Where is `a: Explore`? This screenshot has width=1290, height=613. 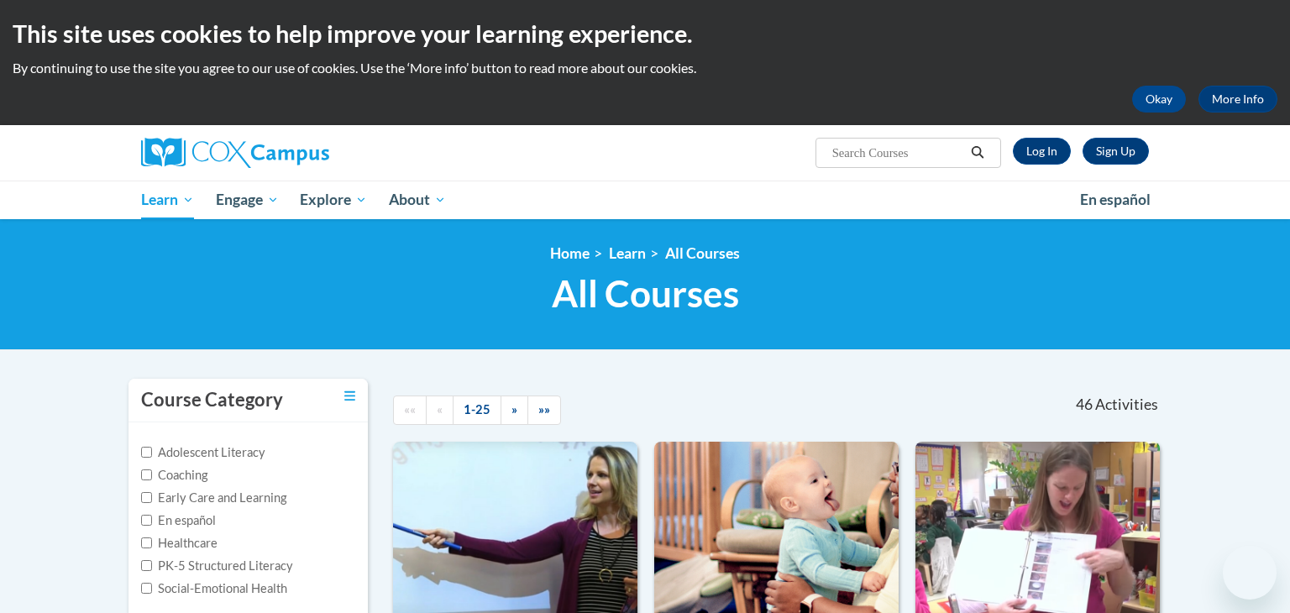
a: Explore is located at coordinates (333, 200).